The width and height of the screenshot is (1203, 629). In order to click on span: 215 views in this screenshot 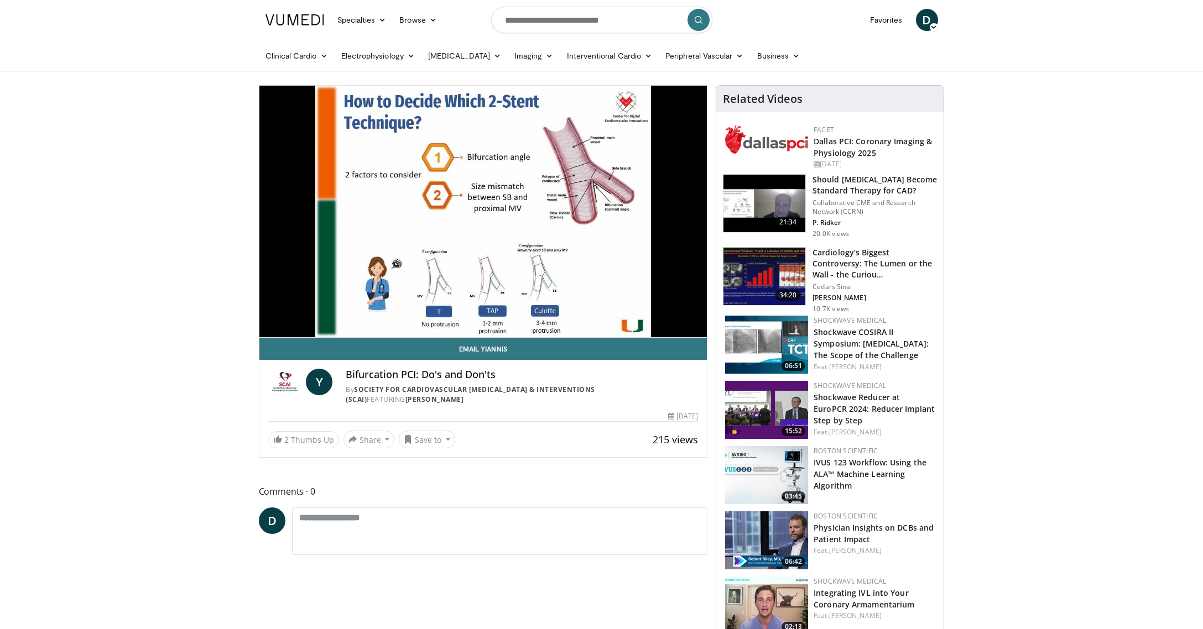, I will do `click(675, 440)`.